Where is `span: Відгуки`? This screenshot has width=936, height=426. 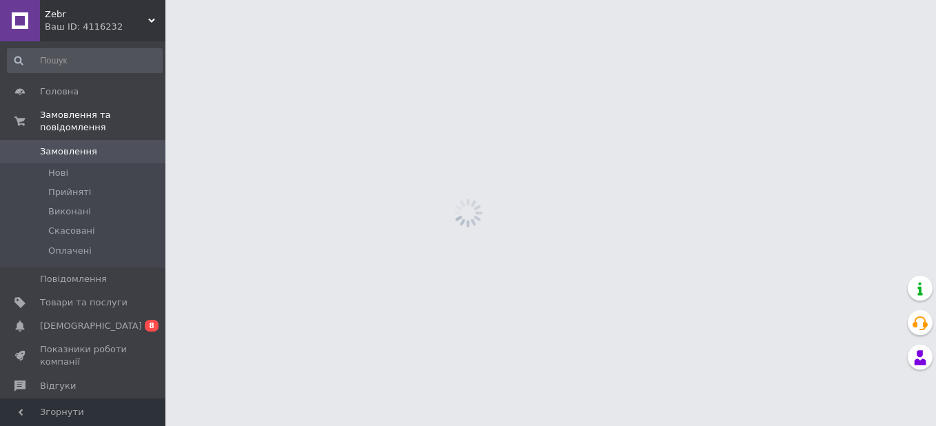 span: Відгуки is located at coordinates (58, 386).